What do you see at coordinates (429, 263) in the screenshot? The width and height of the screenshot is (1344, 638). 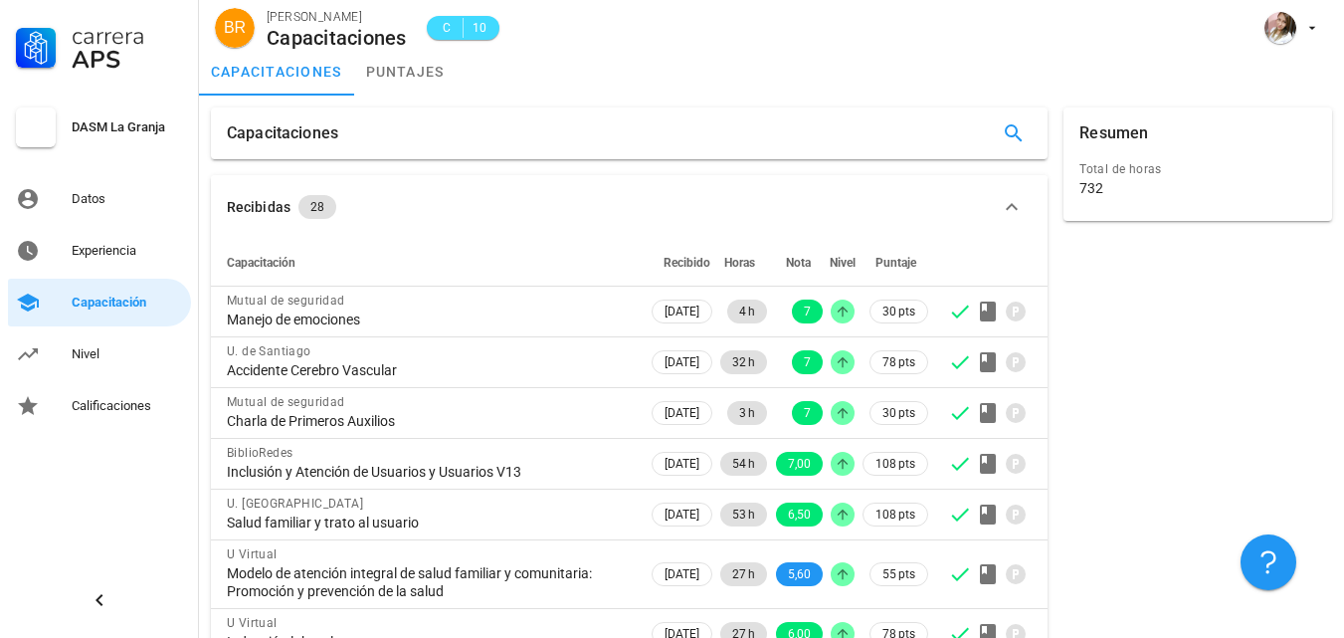 I see `th: Capacitación` at bounding box center [429, 263].